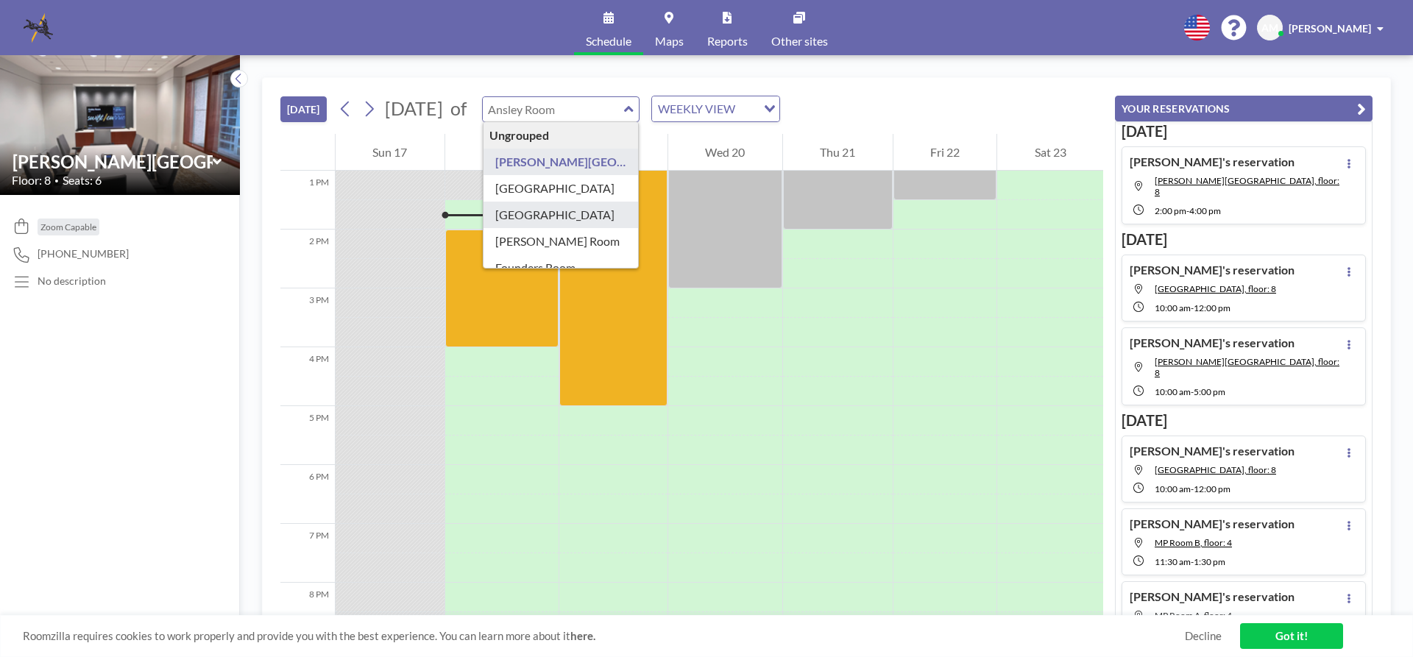  Describe the element at coordinates (1292, 636) in the screenshot. I see `a: Got it!` at that location.